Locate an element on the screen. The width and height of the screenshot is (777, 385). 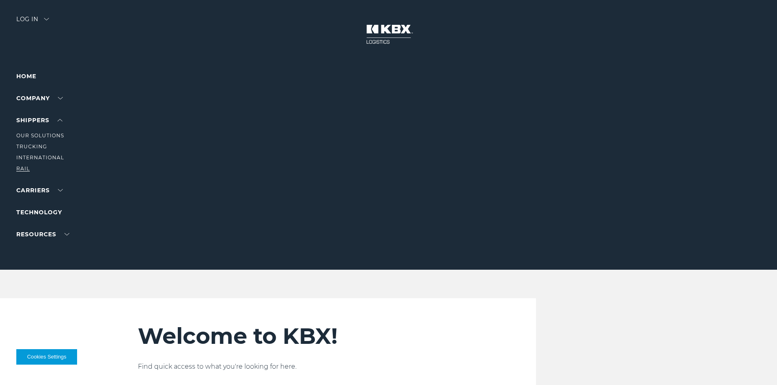
a: RESOURCES is located at coordinates (43, 235).